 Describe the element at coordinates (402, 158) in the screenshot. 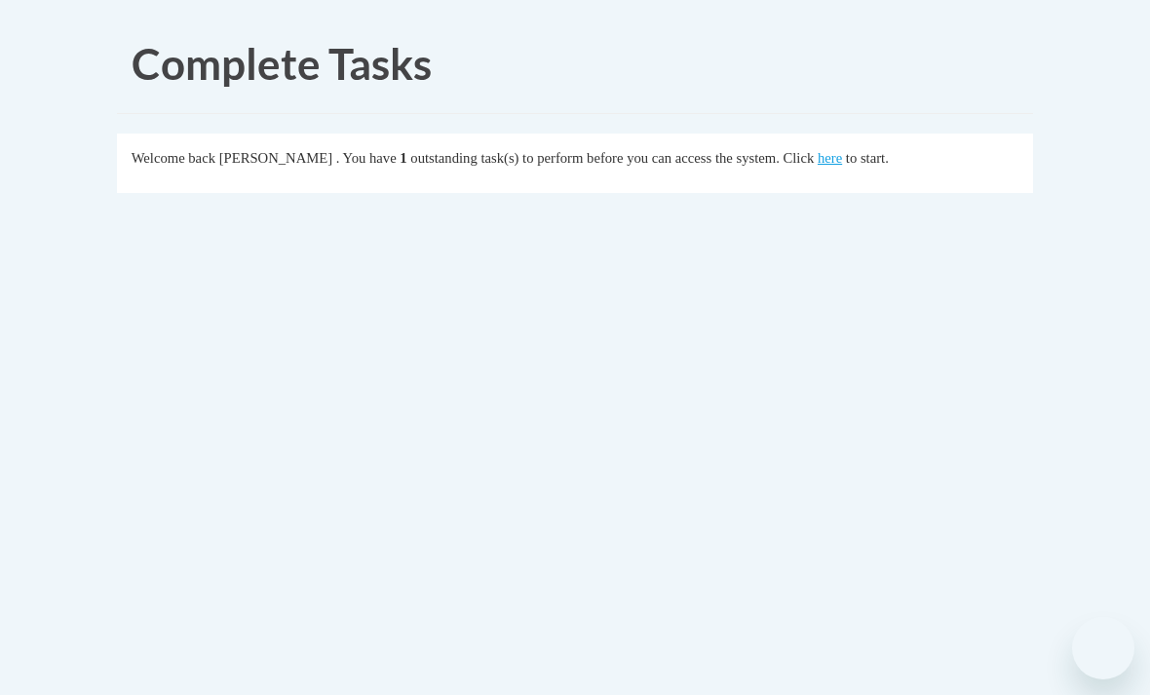

I see `span: 1` at that location.